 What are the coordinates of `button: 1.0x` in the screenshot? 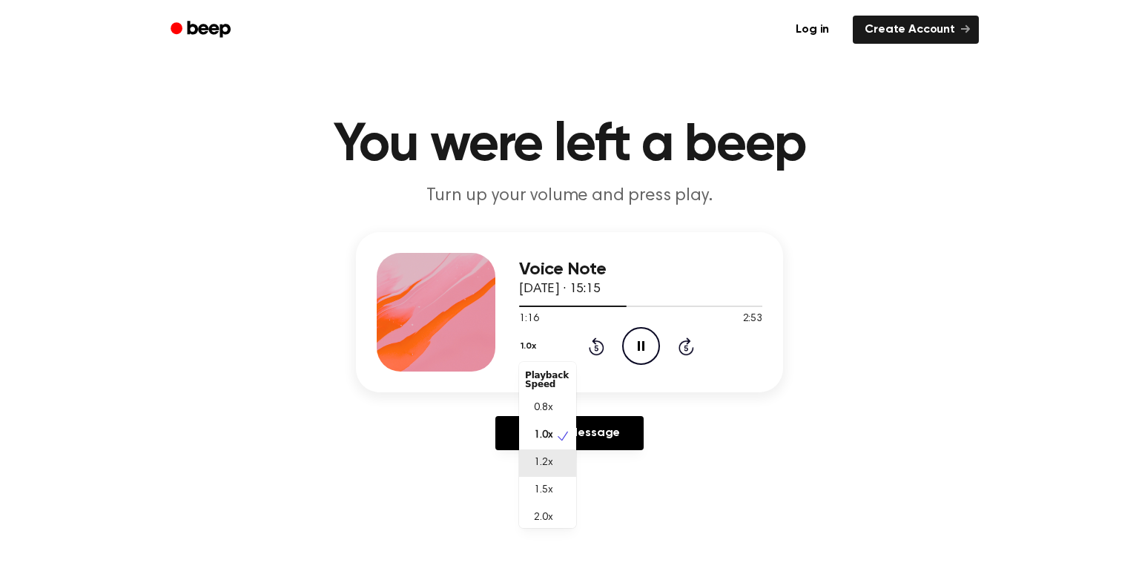 It's located at (530, 346).